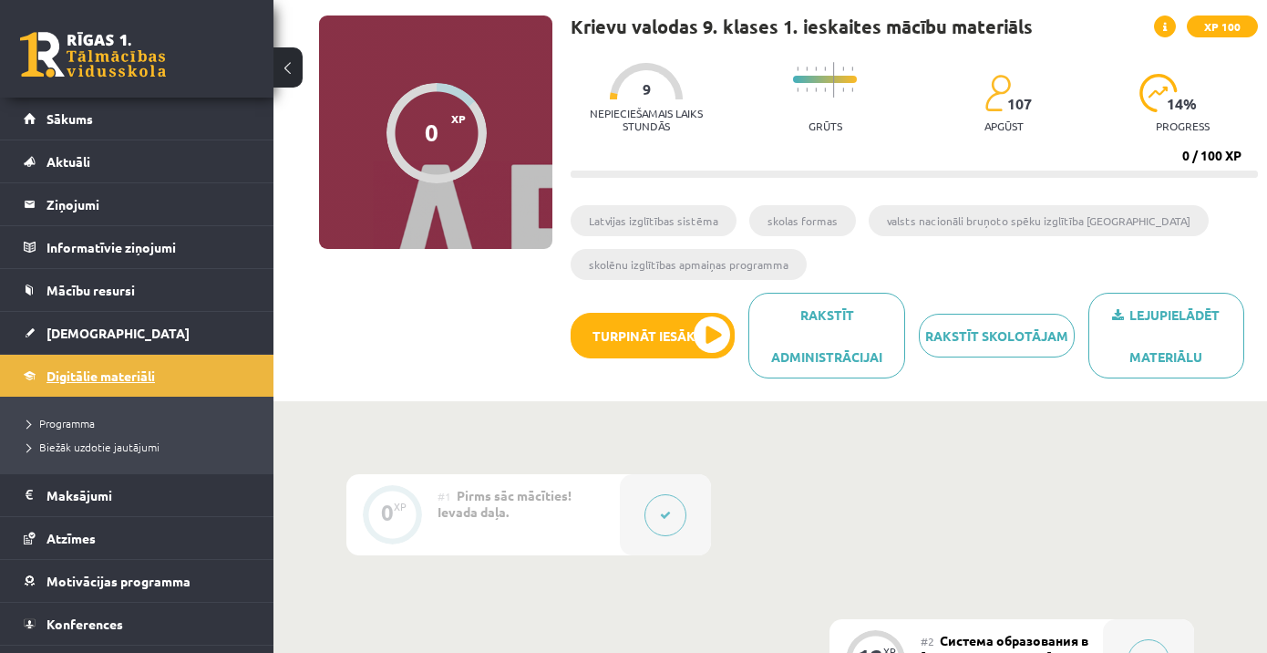 The width and height of the screenshot is (1267, 653). Describe the element at coordinates (100, 376) in the screenshot. I see `span: Digitālie materiāli` at that location.